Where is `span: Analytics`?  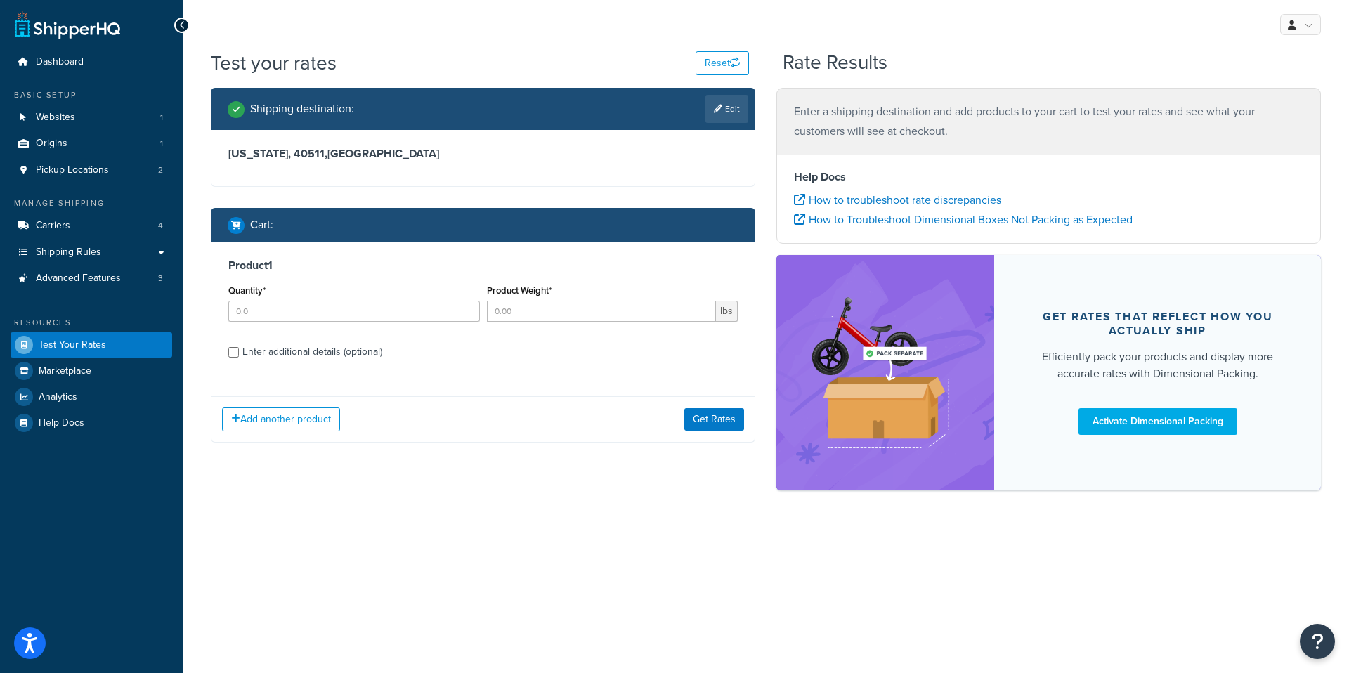
span: Analytics is located at coordinates (58, 397).